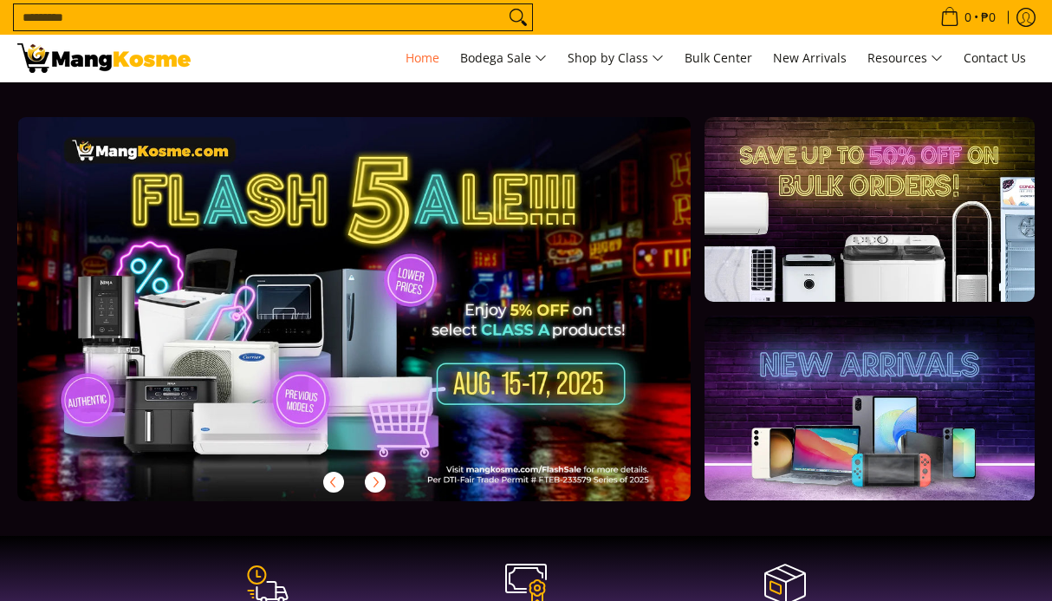 The width and height of the screenshot is (1052, 601). What do you see at coordinates (334, 482) in the screenshot?
I see `button: Previous` at bounding box center [334, 482].